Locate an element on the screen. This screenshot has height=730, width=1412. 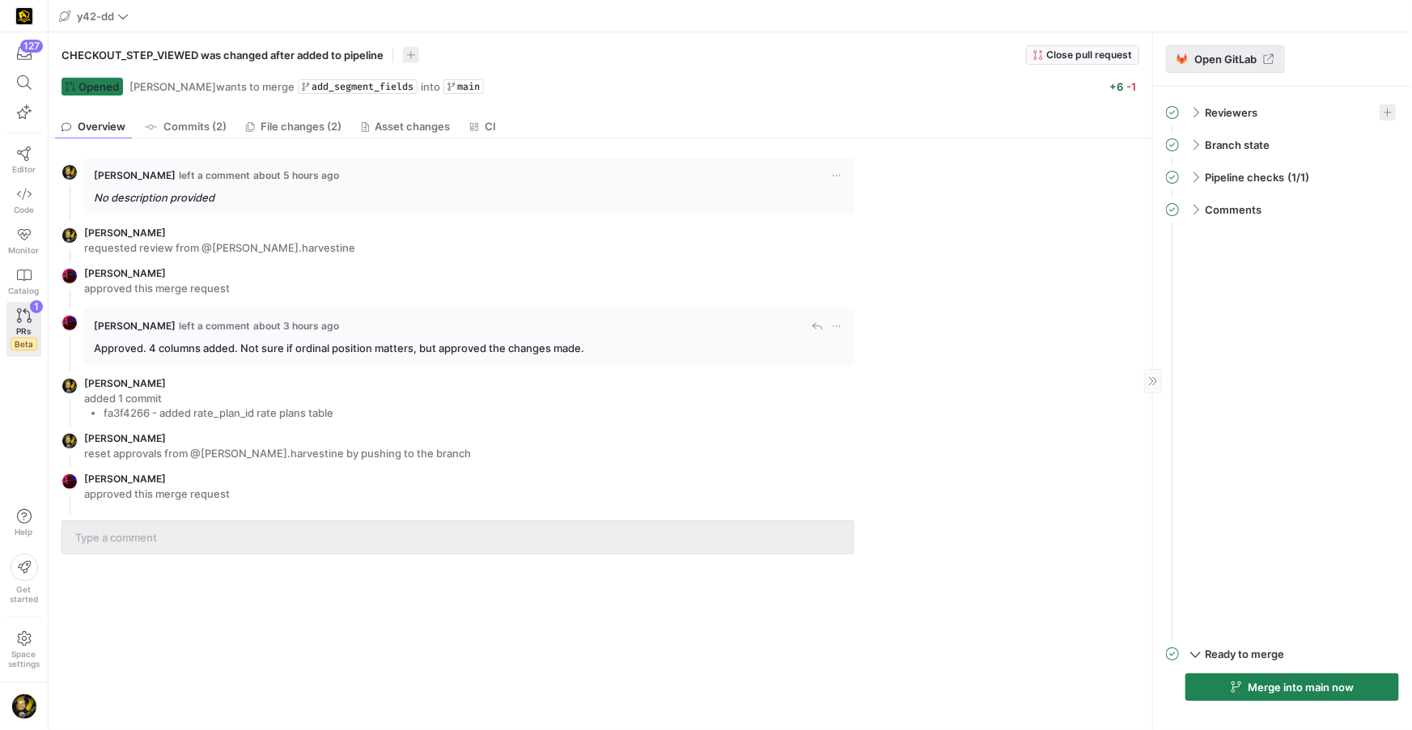
span: Comments is located at coordinates (1233, 210).